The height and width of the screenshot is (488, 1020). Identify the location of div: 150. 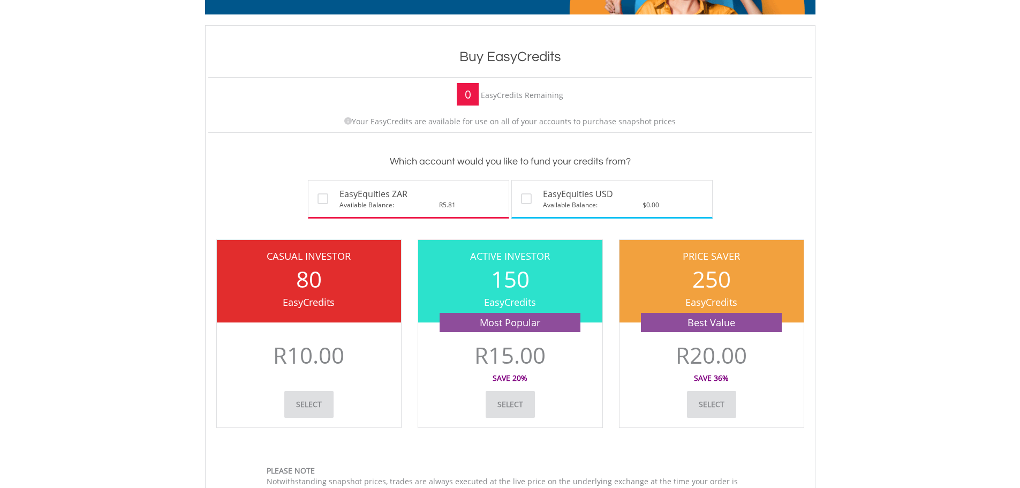
(510, 279).